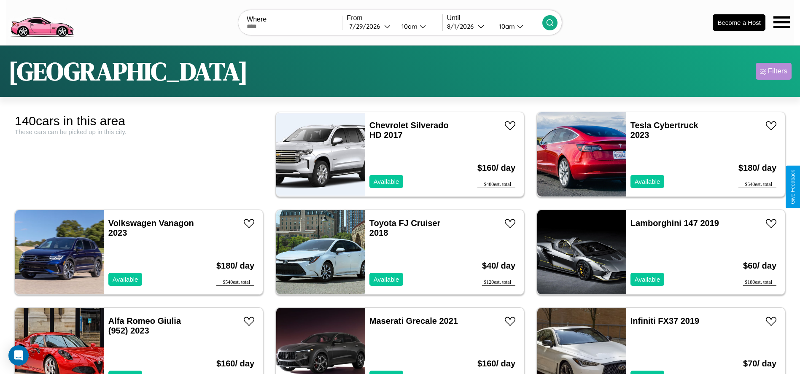 This screenshot has height=374, width=800. Describe the element at coordinates (370, 26) in the screenshot. I see `button: 7/29/2026` at that location.